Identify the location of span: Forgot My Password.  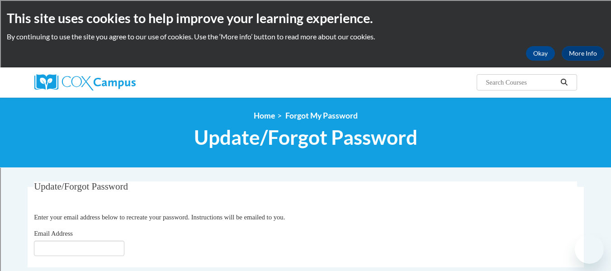
(321, 115).